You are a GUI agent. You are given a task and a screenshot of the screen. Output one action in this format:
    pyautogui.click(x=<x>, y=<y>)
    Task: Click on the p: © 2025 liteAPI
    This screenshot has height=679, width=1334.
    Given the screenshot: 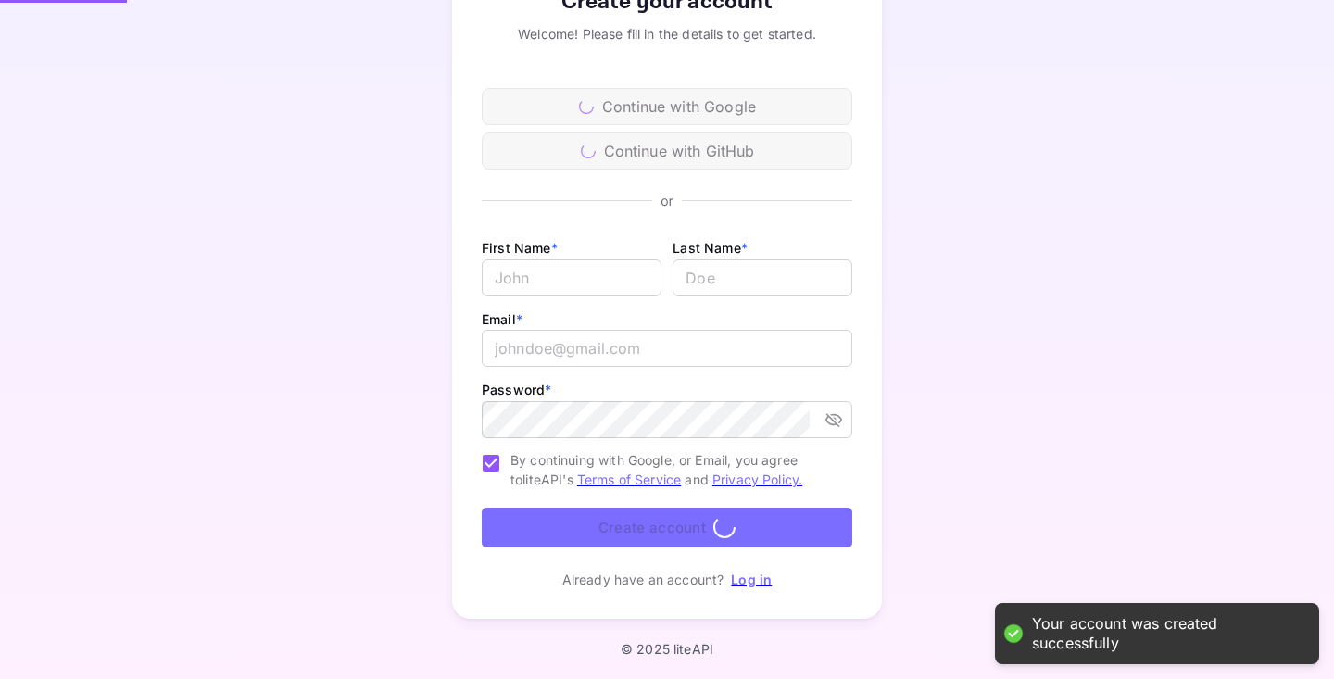 What is the action you would take?
    pyautogui.click(x=667, y=648)
    